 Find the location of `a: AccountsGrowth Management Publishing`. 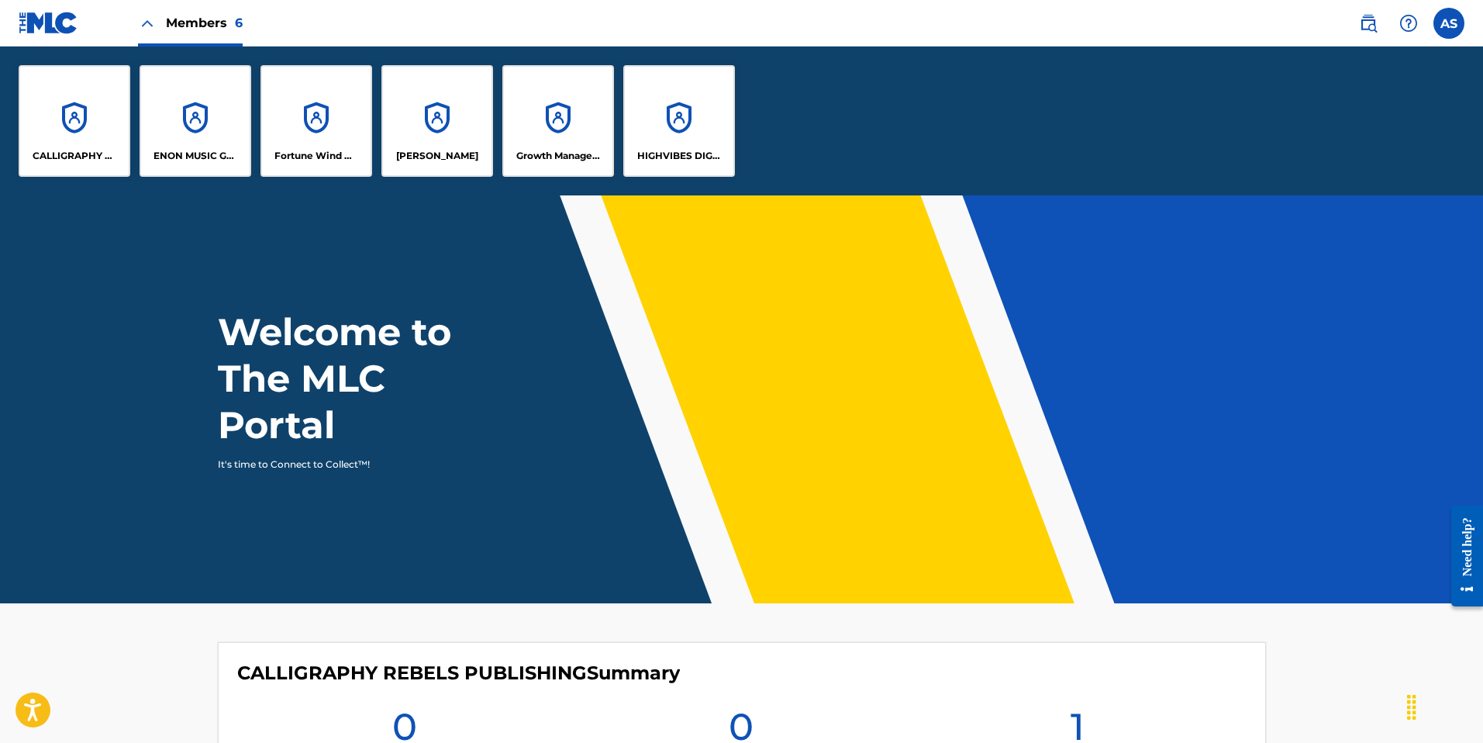

a: AccountsGrowth Management Publishing is located at coordinates (558, 121).